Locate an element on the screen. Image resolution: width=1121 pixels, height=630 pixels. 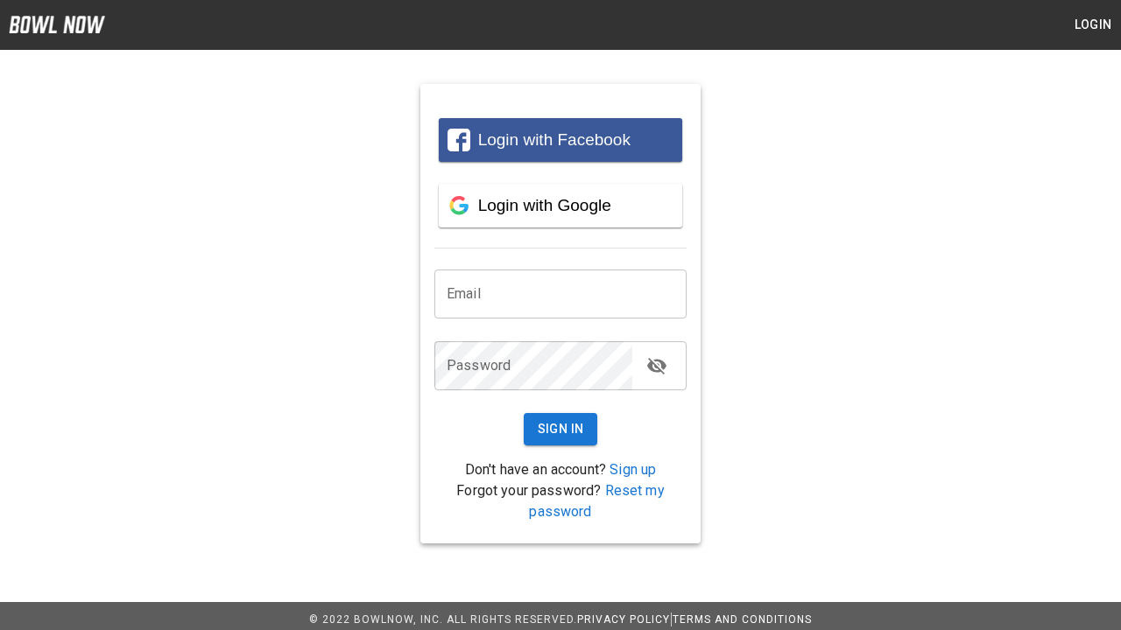
img: logo is located at coordinates (57, 25).